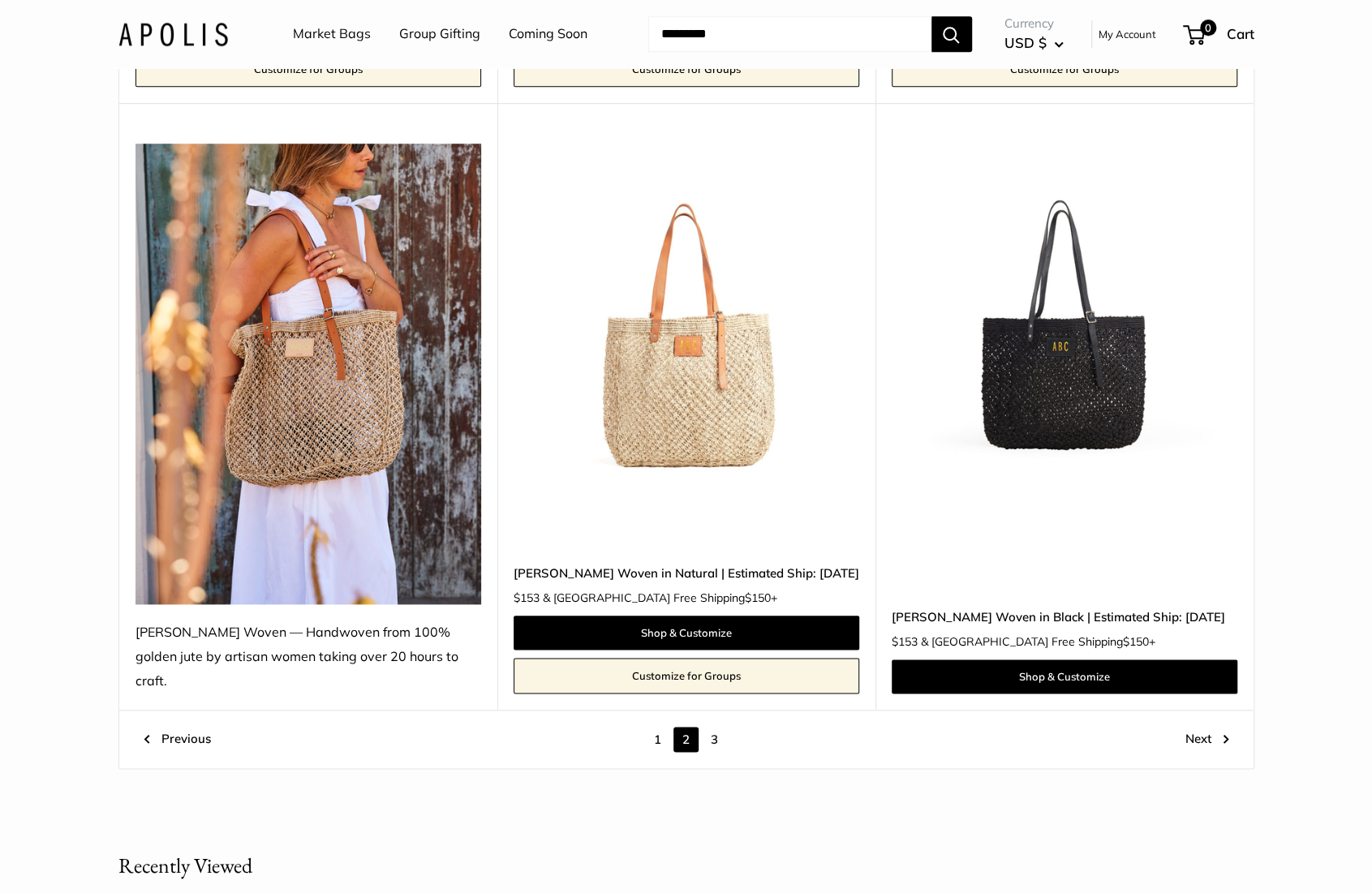 Image resolution: width=1372 pixels, height=893 pixels. Describe the element at coordinates (657, 739) in the screenshot. I see `a: 1` at that location.